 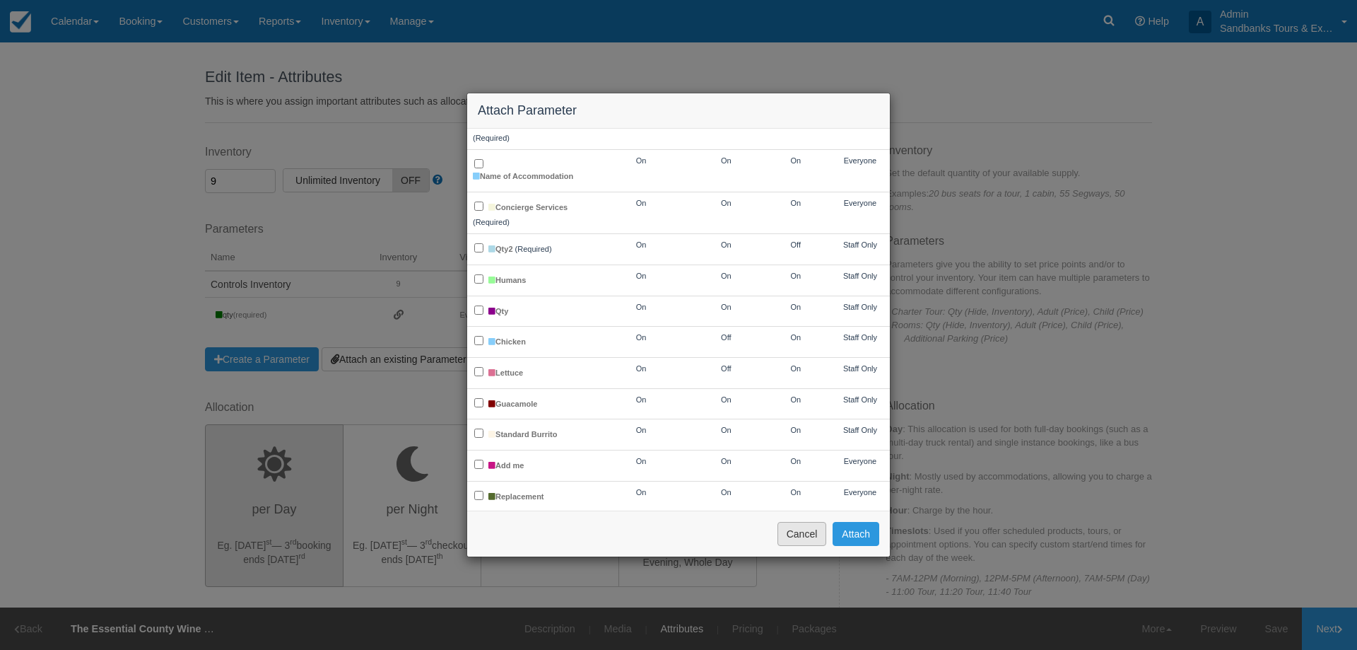 I want to click on label: Qty, so click(x=498, y=312).